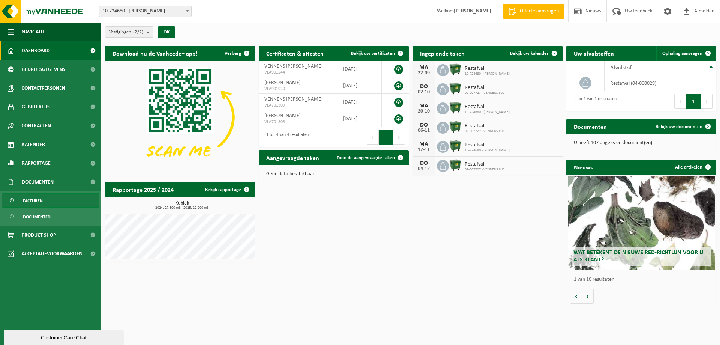  Describe the element at coordinates (33, 144) in the screenshot. I see `span: Kalender` at that location.